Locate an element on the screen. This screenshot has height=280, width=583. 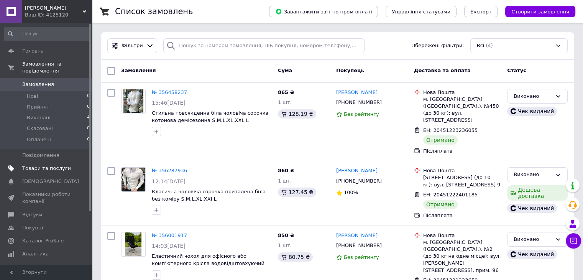
div: 80.75 ₴ is located at coordinates (295, 257).